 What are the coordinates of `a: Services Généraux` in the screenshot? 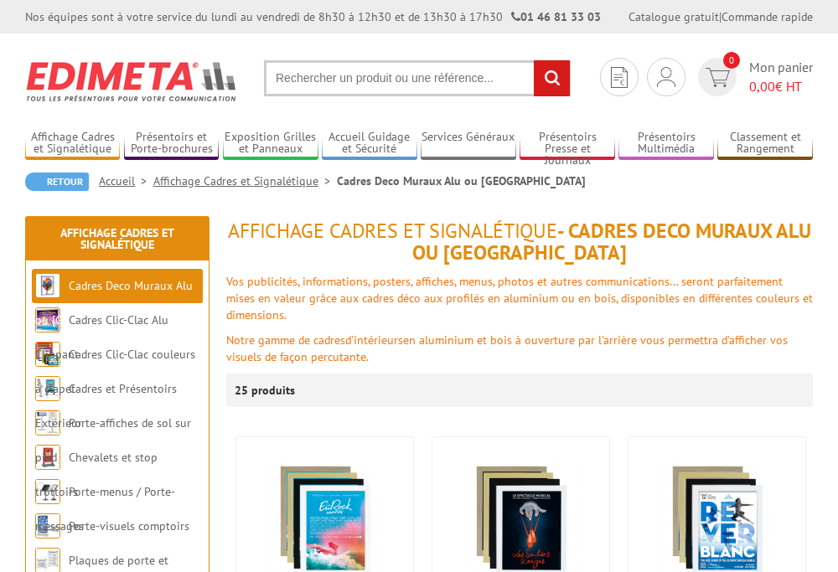 It's located at (467, 143).